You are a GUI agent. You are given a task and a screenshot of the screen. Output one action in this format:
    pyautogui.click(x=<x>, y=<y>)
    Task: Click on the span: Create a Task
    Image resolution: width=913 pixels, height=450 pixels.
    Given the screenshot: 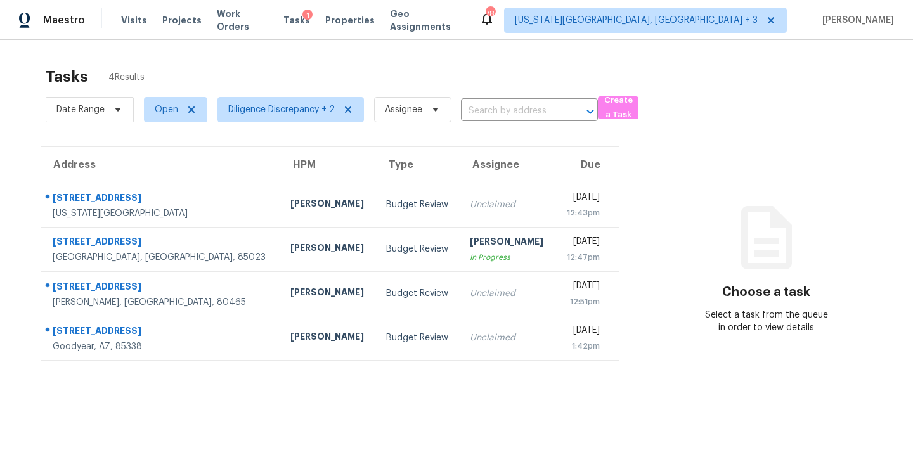 What is the action you would take?
    pyautogui.click(x=618, y=108)
    